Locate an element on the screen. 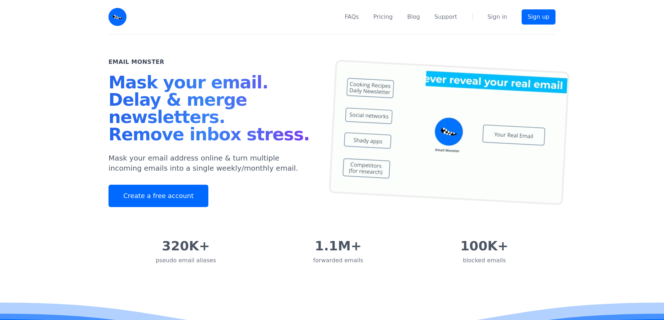  a: Support is located at coordinates (446, 17).